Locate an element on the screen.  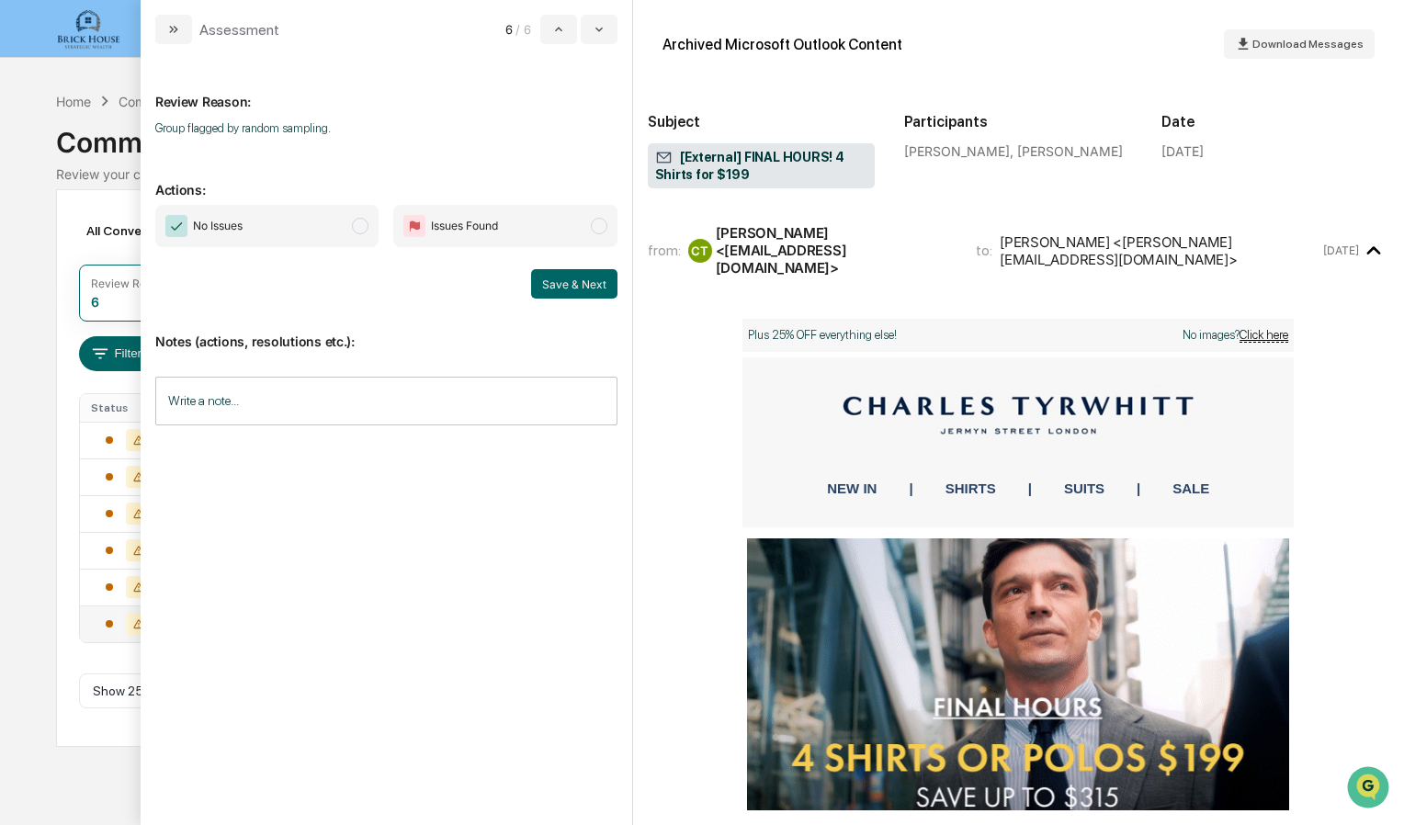
img: Checkmark is located at coordinates (176, 226).